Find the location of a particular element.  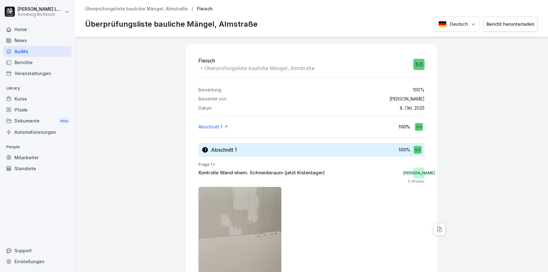

a: Standorte is located at coordinates (37, 168).